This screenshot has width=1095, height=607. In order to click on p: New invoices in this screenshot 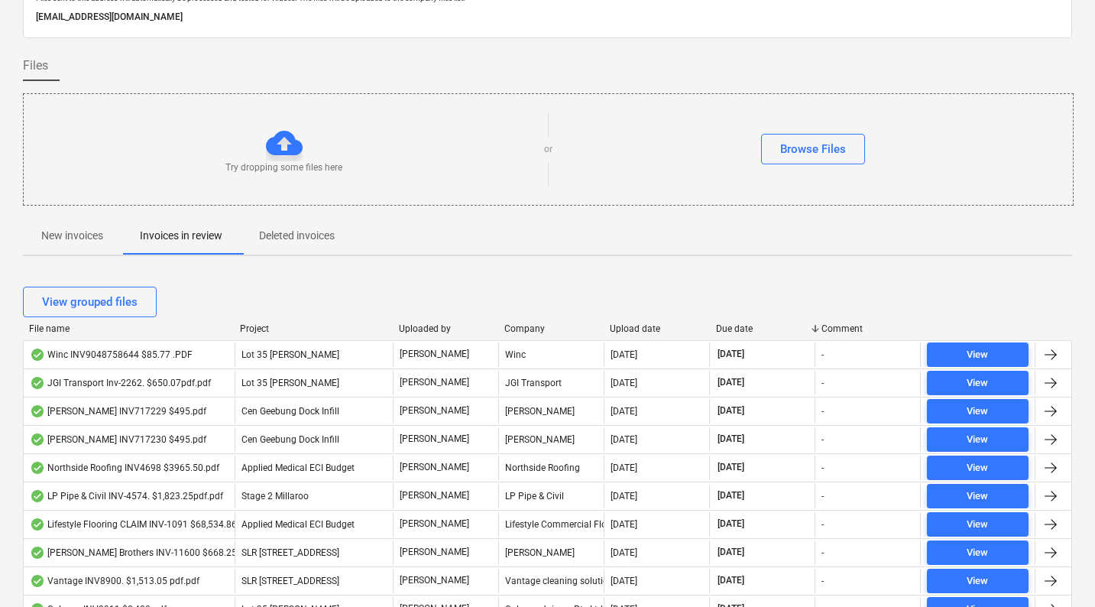, I will do `click(72, 235)`.